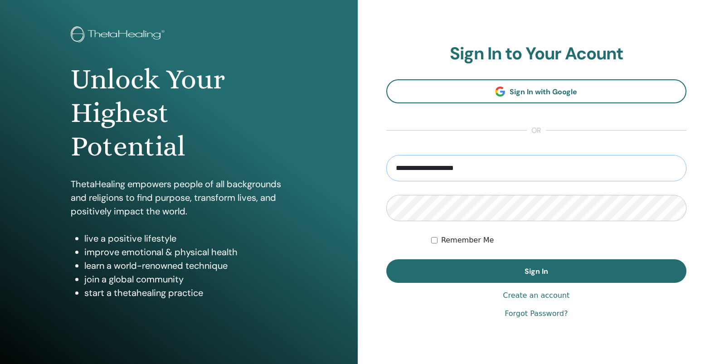 The image size is (715, 364). Describe the element at coordinates (537, 54) in the screenshot. I see `h2: Sign In to Your Acount` at that location.